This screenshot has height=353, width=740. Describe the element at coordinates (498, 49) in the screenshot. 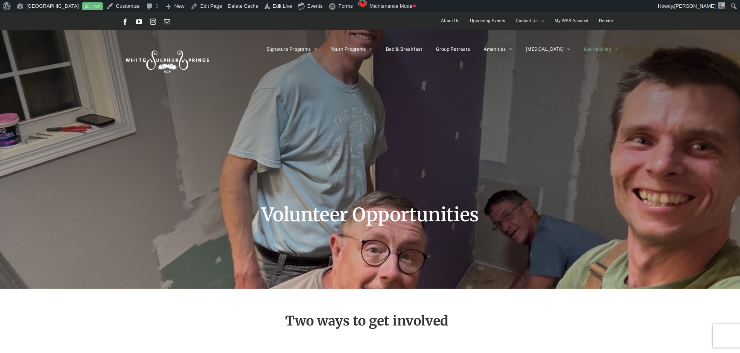

I see `a: Amenities` at that location.